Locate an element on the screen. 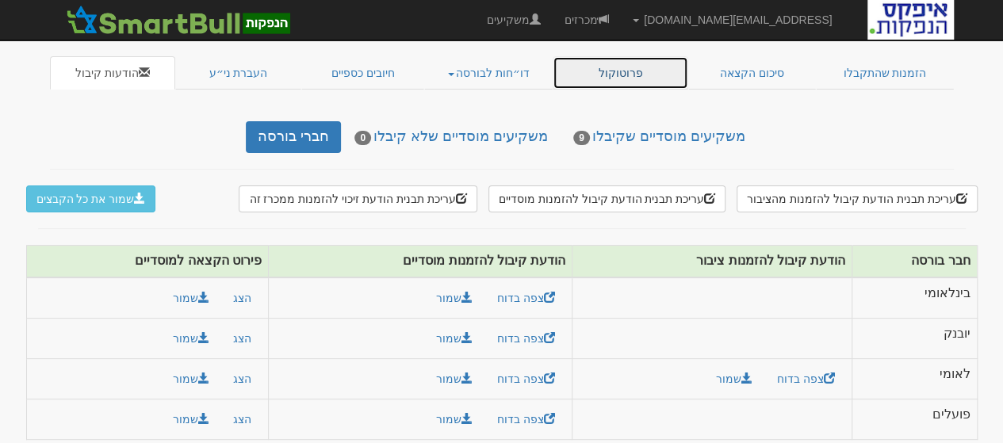 This screenshot has height=443, width=1003. a: סיכום הקצאה is located at coordinates (751, 73).